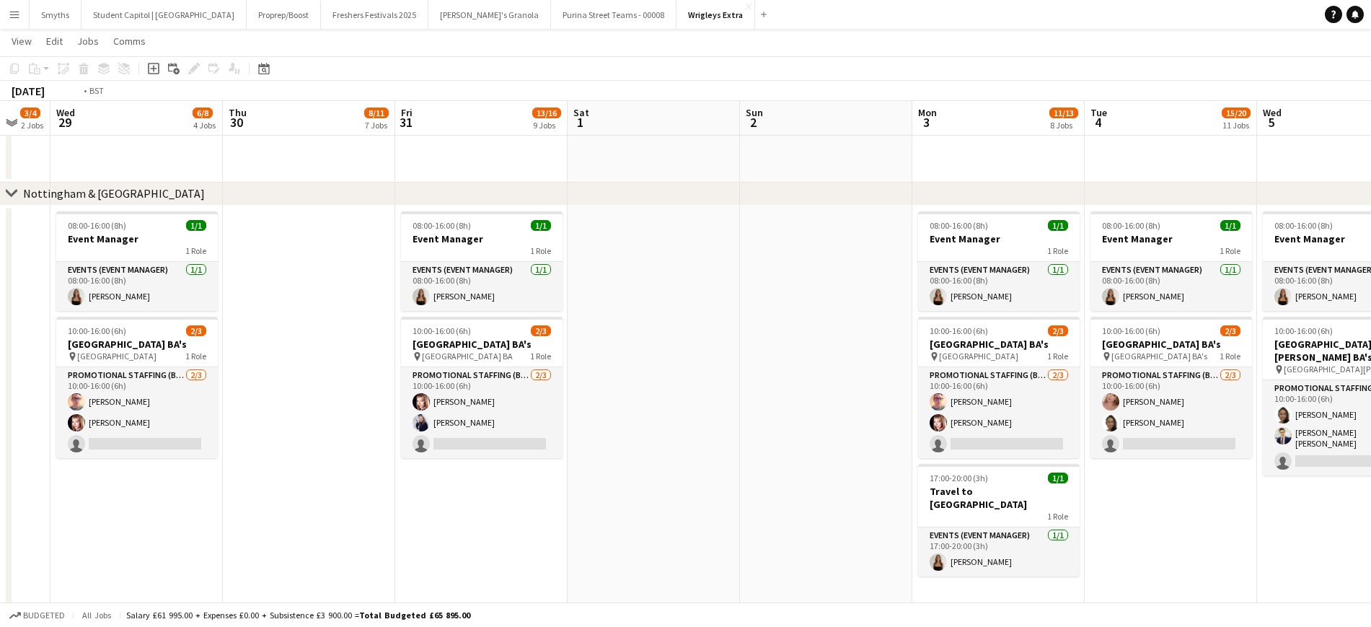  Describe the element at coordinates (753, 122) in the screenshot. I see `span: 2` at that location.